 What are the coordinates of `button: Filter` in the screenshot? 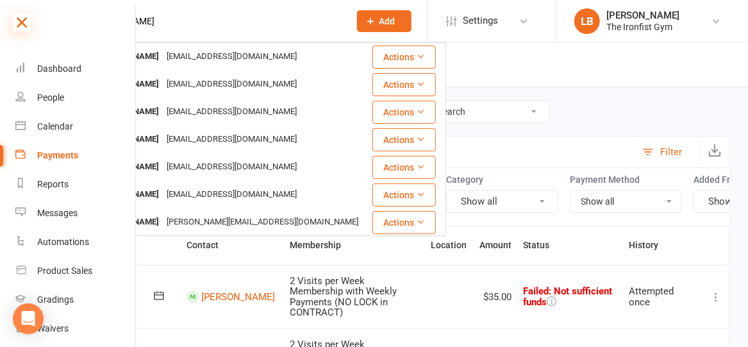 It's located at (667, 152).